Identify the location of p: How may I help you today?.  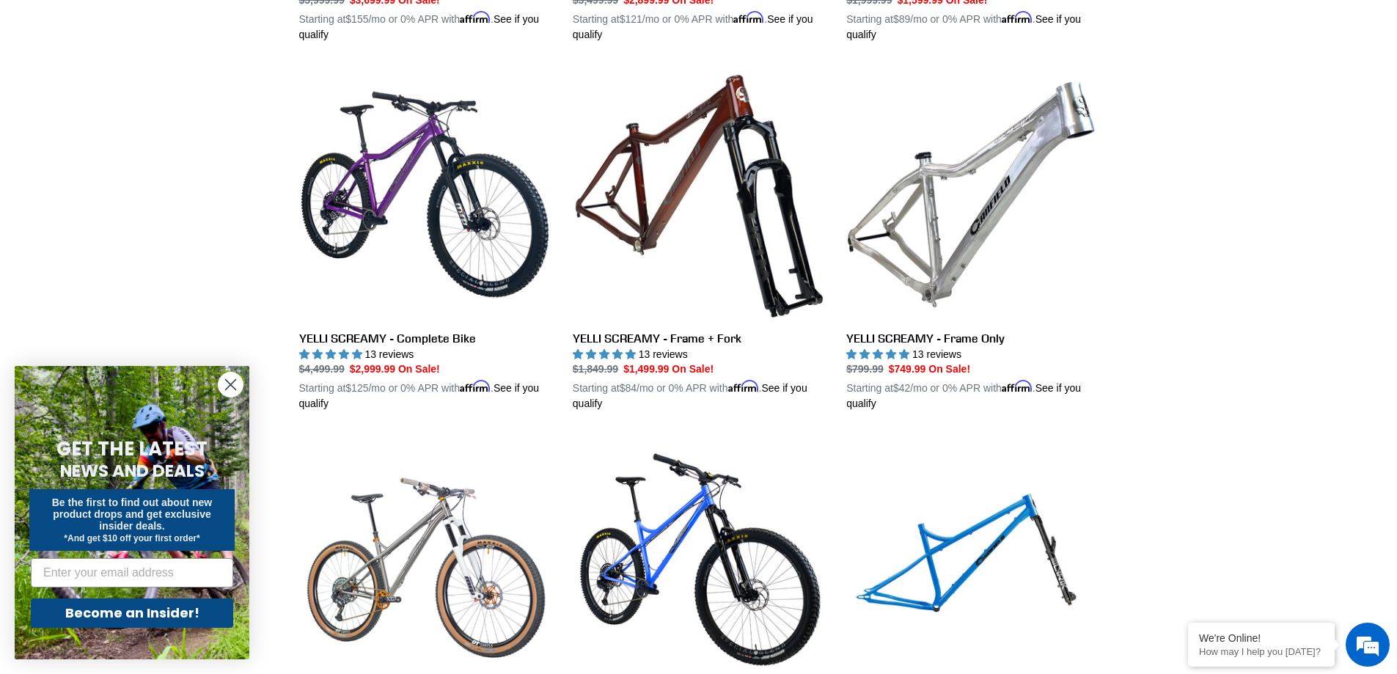
(1261, 651).